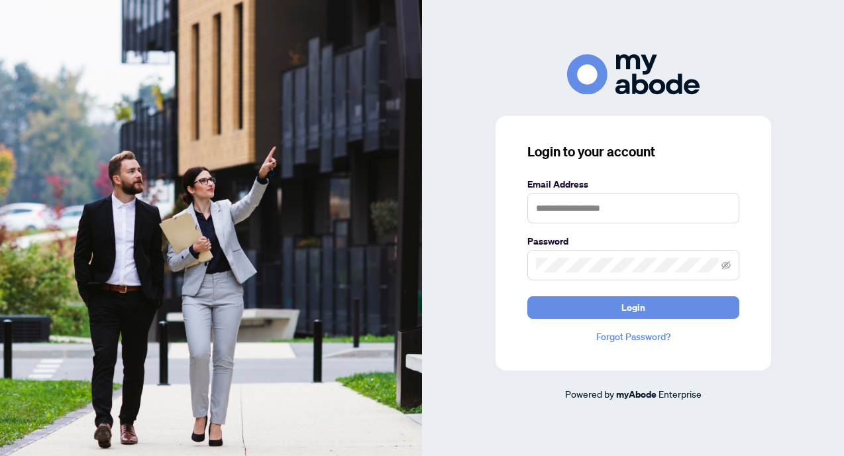 Image resolution: width=844 pixels, height=456 pixels. I want to click on img: ma-logo, so click(633, 74).